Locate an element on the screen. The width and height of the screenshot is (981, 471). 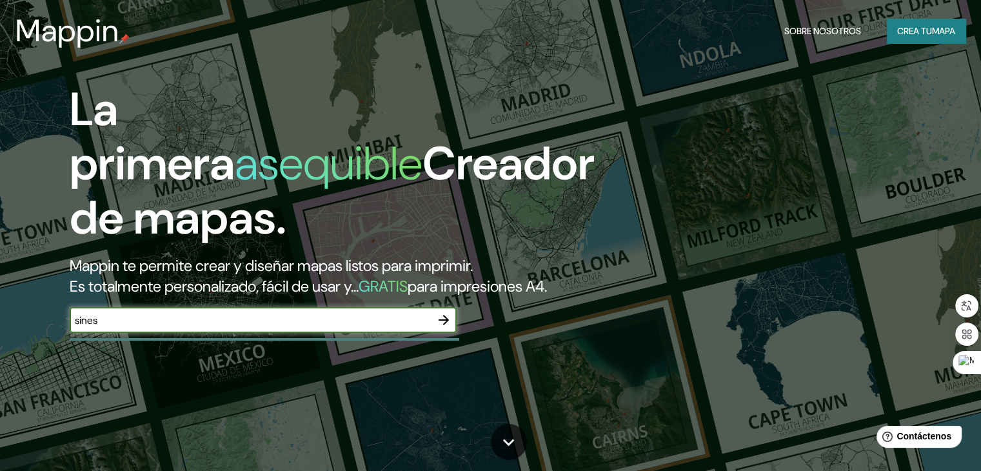
font: Creador de mapas. is located at coordinates (332, 190).